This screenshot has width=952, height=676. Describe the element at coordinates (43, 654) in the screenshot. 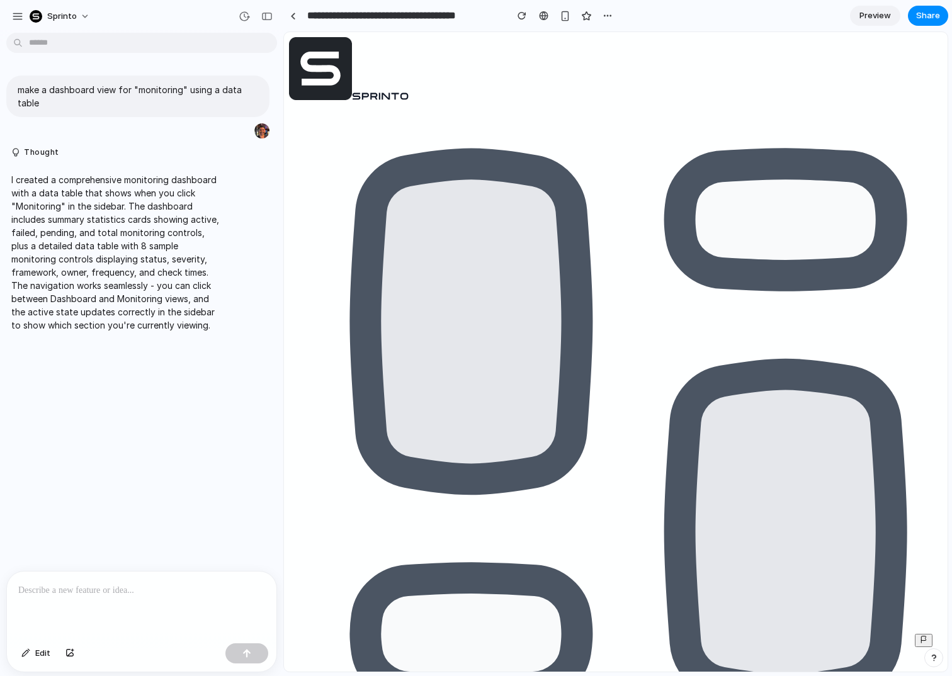

I see `span: Edit` at that location.